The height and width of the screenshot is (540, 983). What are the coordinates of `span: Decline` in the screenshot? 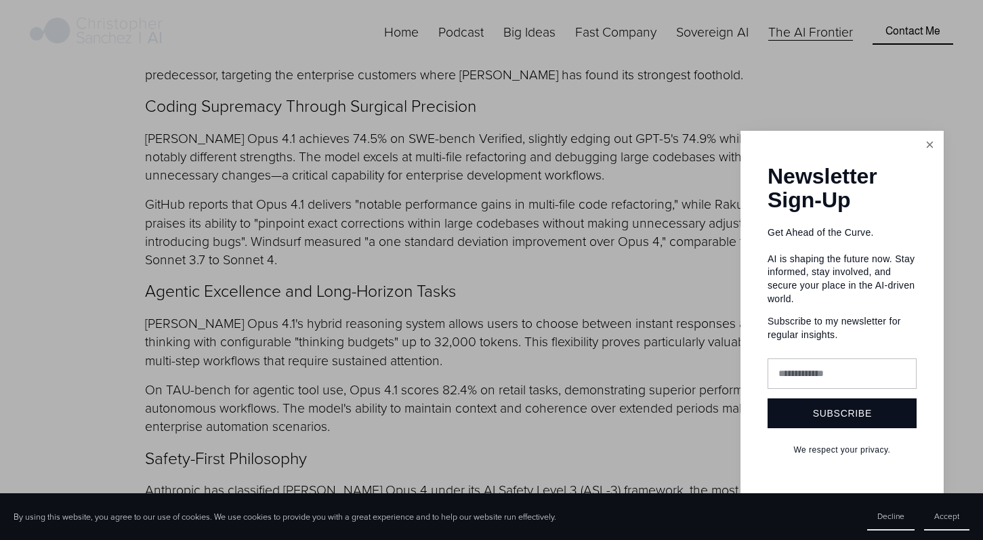 It's located at (891, 516).